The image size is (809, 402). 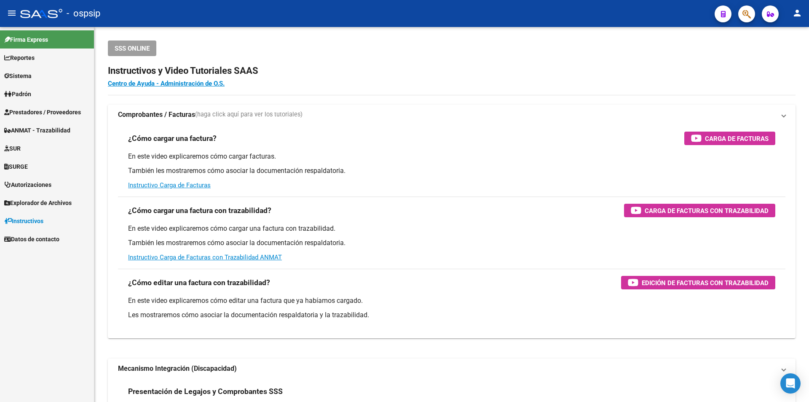 I want to click on button: Carga de Facturas, so click(x=730, y=138).